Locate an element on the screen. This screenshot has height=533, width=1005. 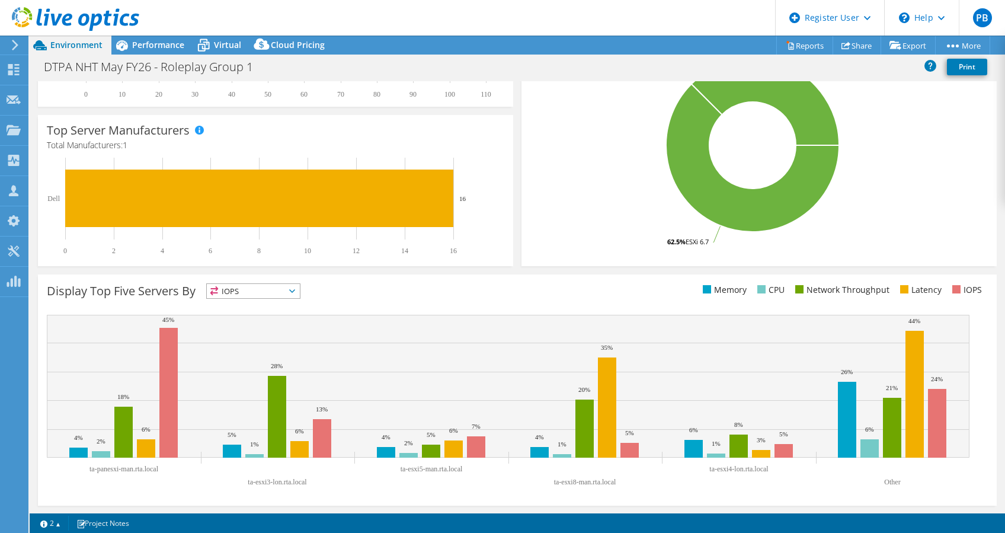
text: 100 is located at coordinates (450, 94).